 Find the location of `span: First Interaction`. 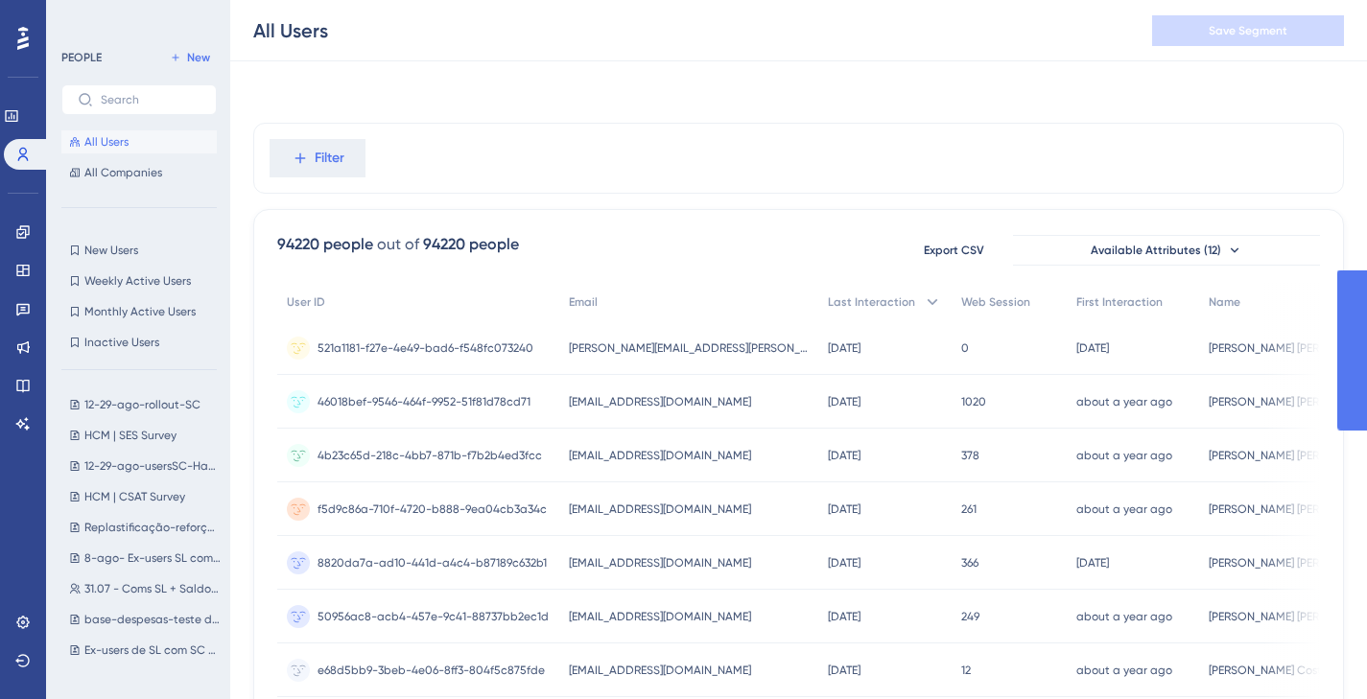

span: First Interaction is located at coordinates (1119, 302).